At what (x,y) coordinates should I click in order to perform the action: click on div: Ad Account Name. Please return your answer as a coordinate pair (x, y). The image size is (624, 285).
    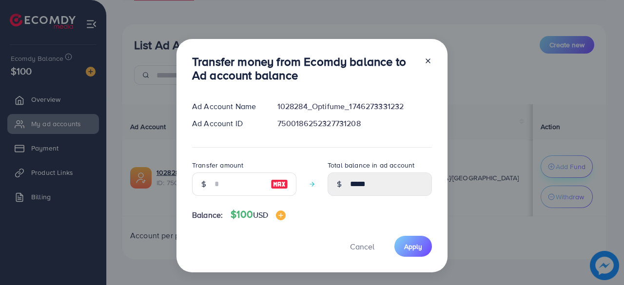
    Looking at the image, I should click on (227, 106).